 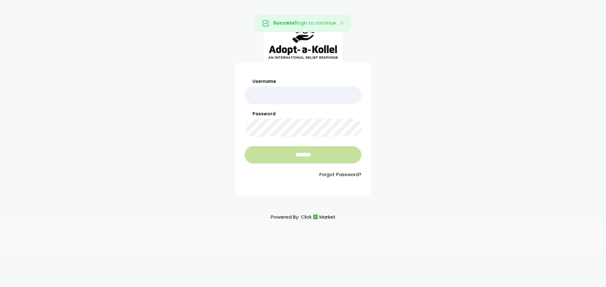 What do you see at coordinates (285, 23) in the screenshot?
I see `strong: Success!` at bounding box center [285, 23].